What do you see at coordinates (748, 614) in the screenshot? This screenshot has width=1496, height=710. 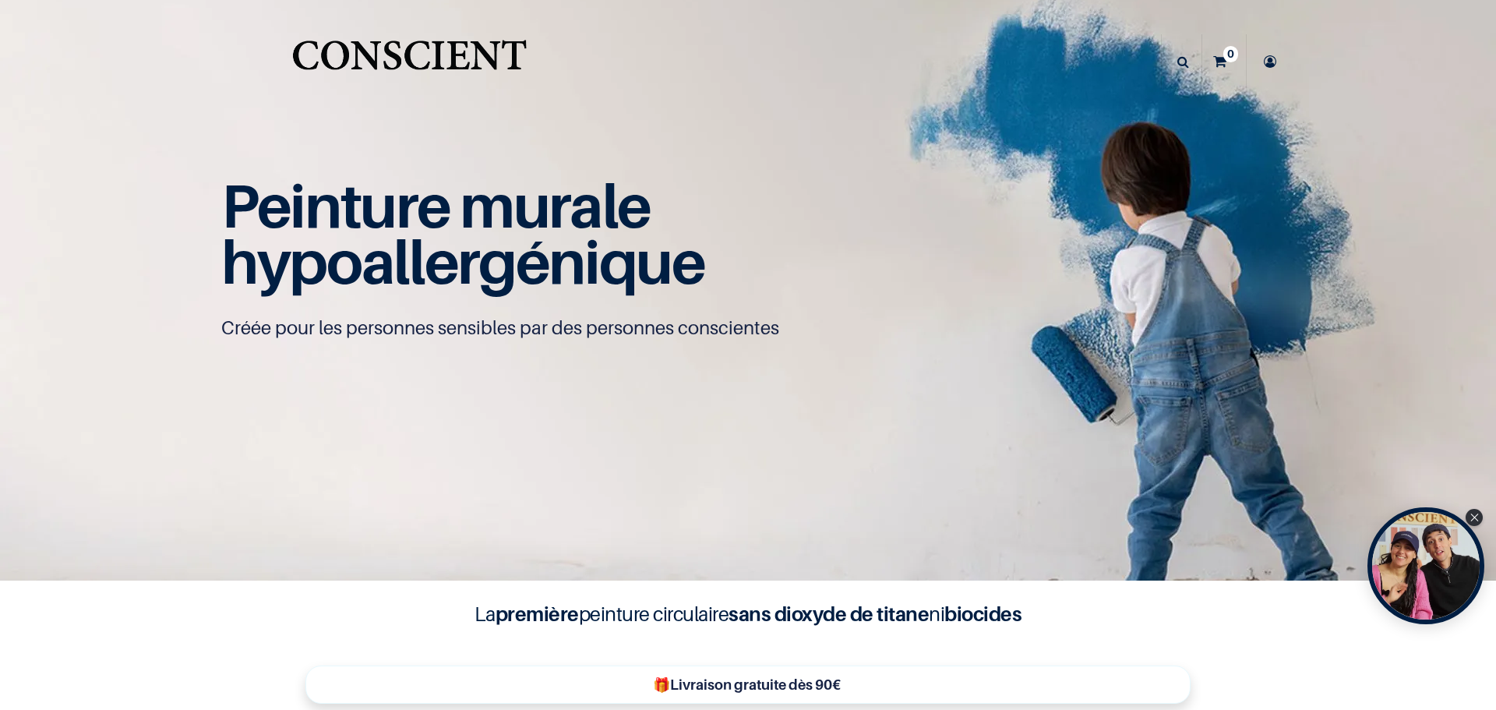 I see `h4: La peinture circulaire ni` at bounding box center [748, 614].